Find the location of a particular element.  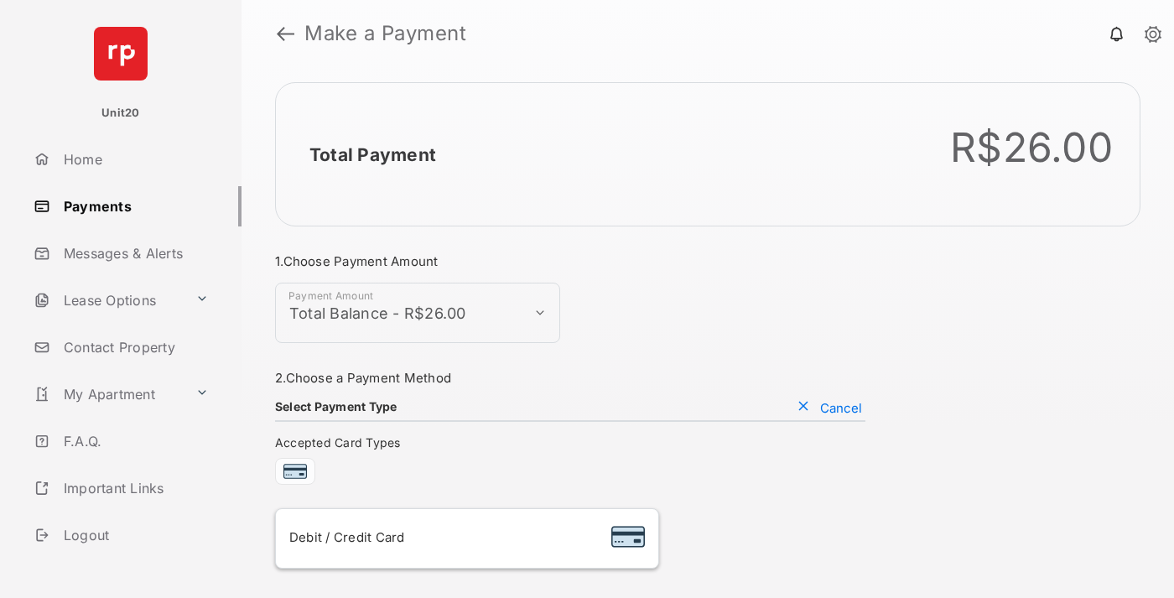

a: My Apartment is located at coordinates (107, 394).